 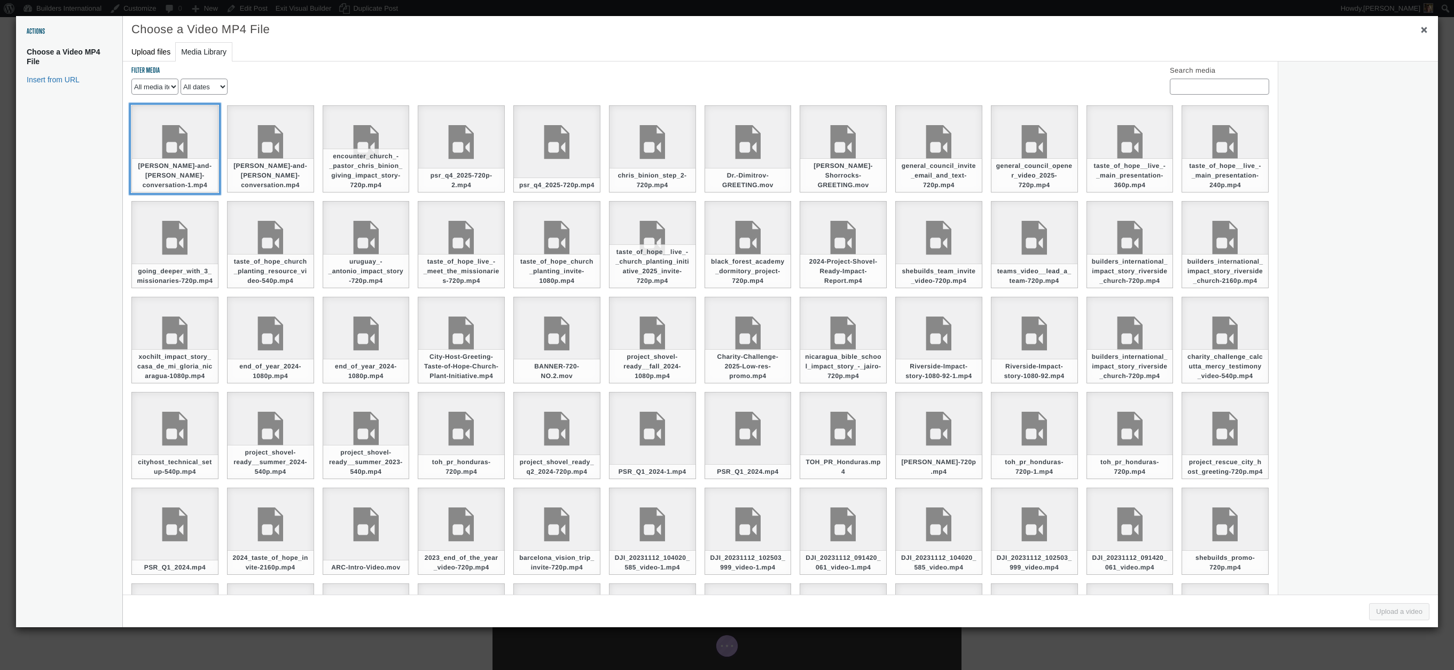 I want to click on li: project_shovel-ready__fall_2024 (1080p), so click(x=652, y=340).